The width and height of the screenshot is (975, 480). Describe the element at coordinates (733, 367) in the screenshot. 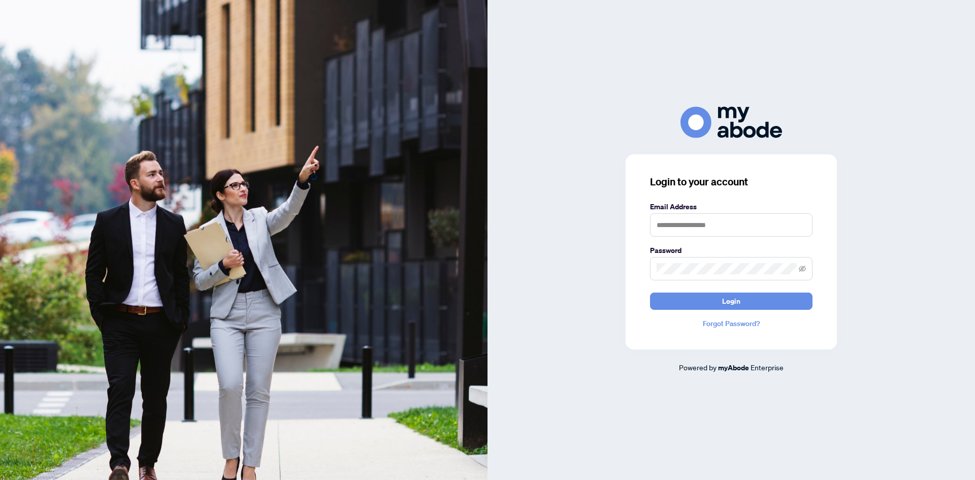

I see `a: myAbode` at that location.